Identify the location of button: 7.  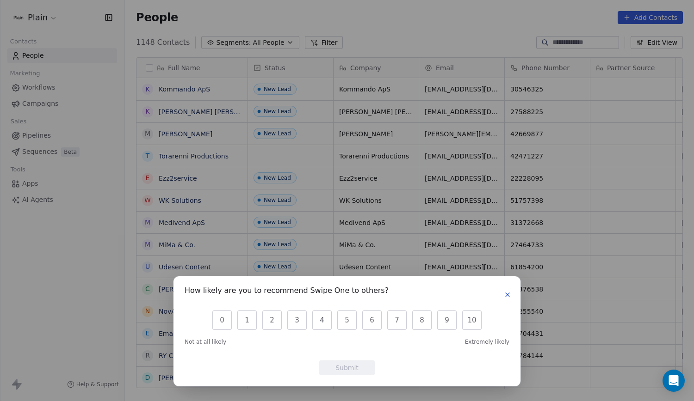
(397, 321).